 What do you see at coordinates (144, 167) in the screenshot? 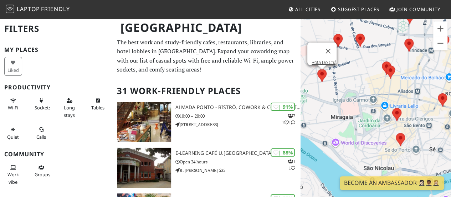
I see `img: e-learning Café U.Porto` at bounding box center [144, 167].